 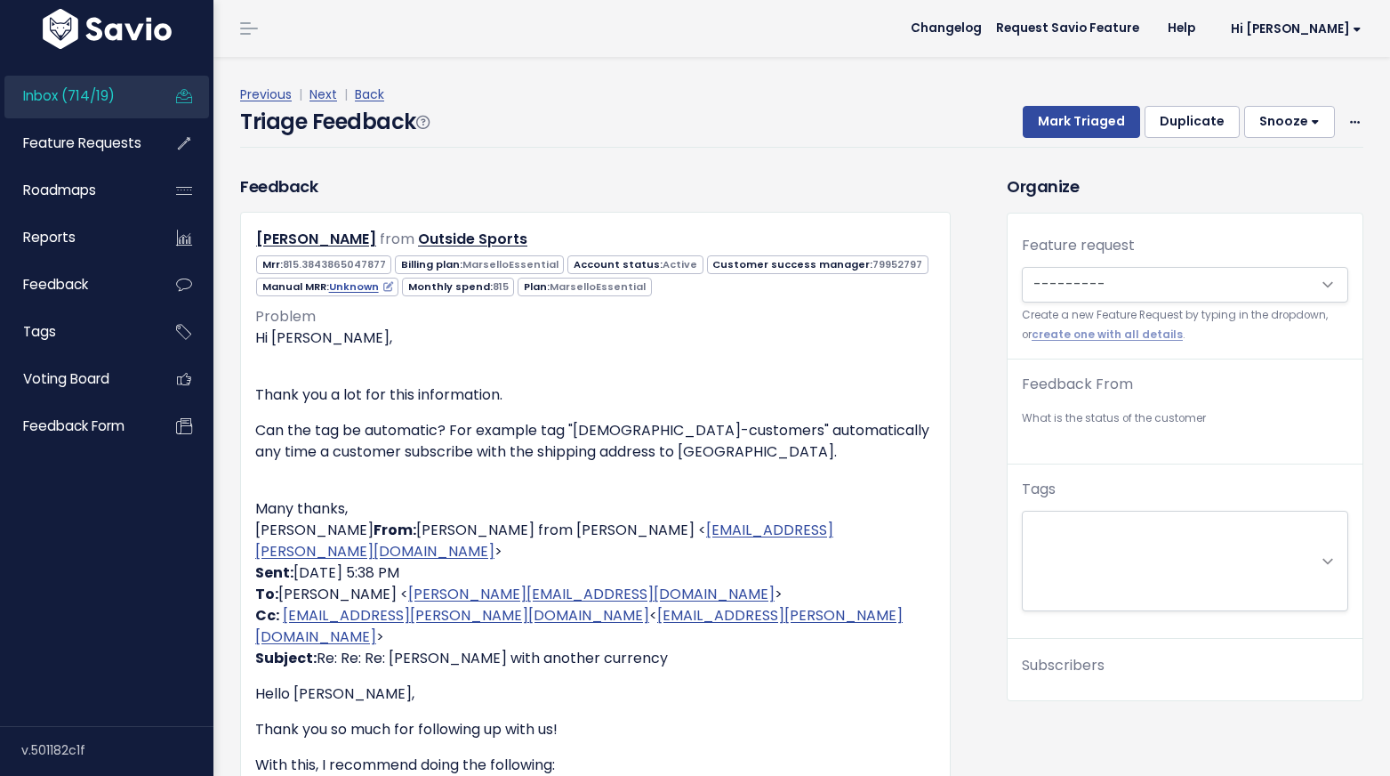 I want to click on strong: Sent:, so click(x=274, y=572).